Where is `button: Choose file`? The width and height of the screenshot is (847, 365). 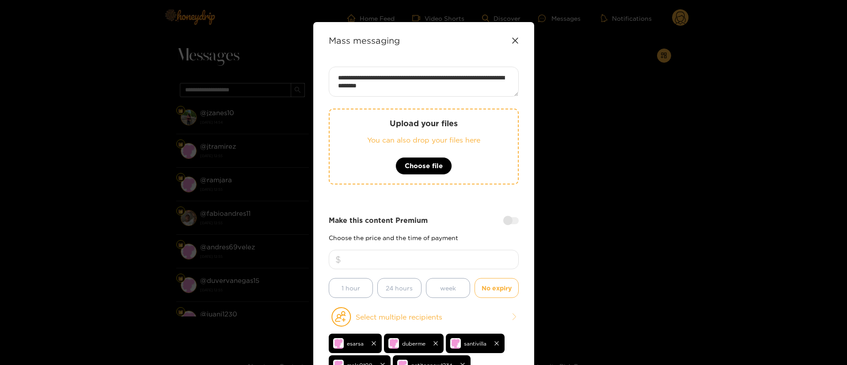 button: Choose file is located at coordinates (424, 166).